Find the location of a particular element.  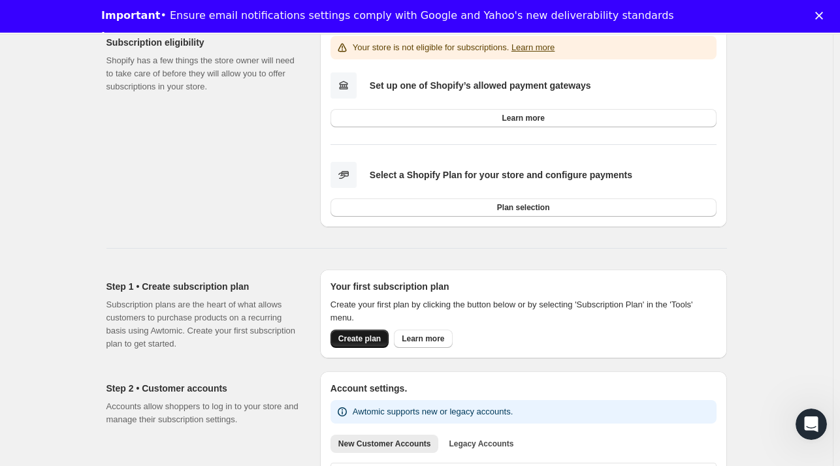

b: Important is located at coordinates (131, 15).